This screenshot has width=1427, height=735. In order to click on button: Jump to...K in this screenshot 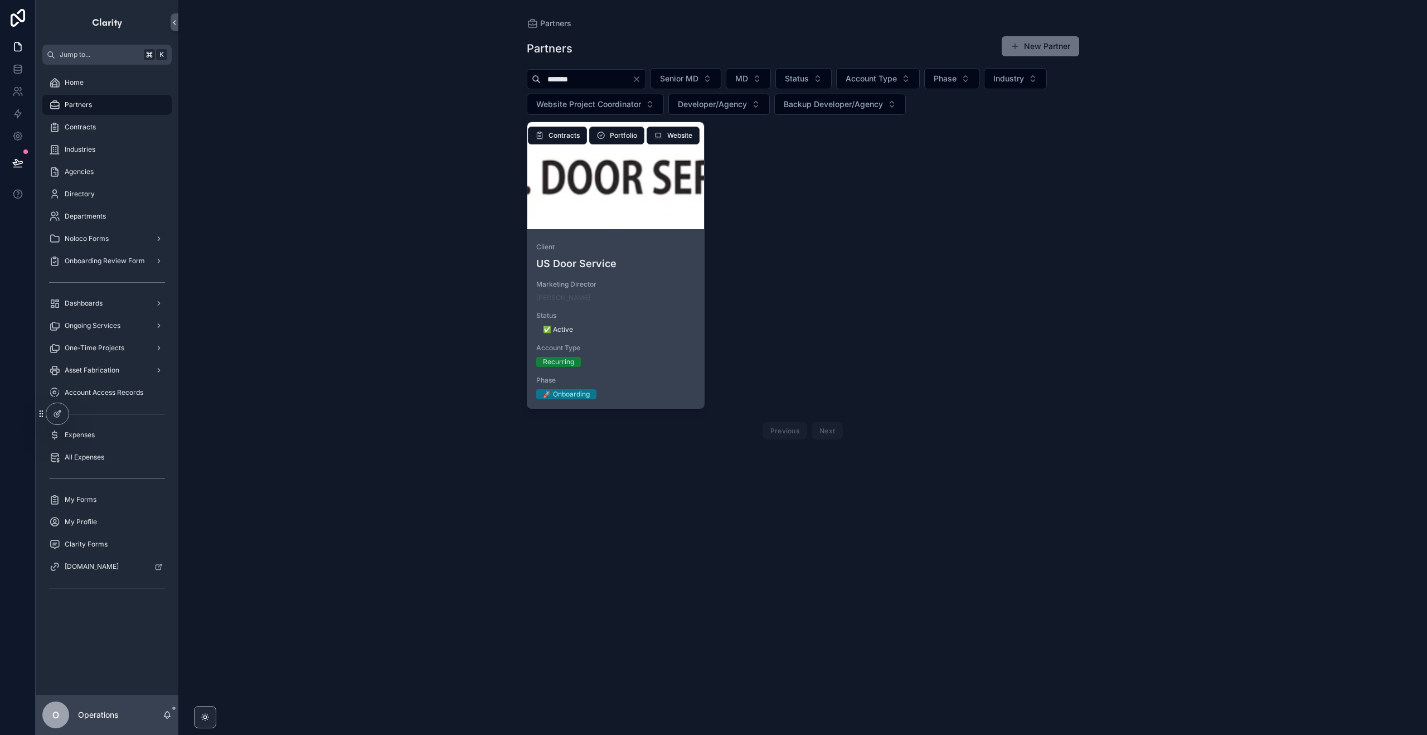, I will do `click(107, 55)`.